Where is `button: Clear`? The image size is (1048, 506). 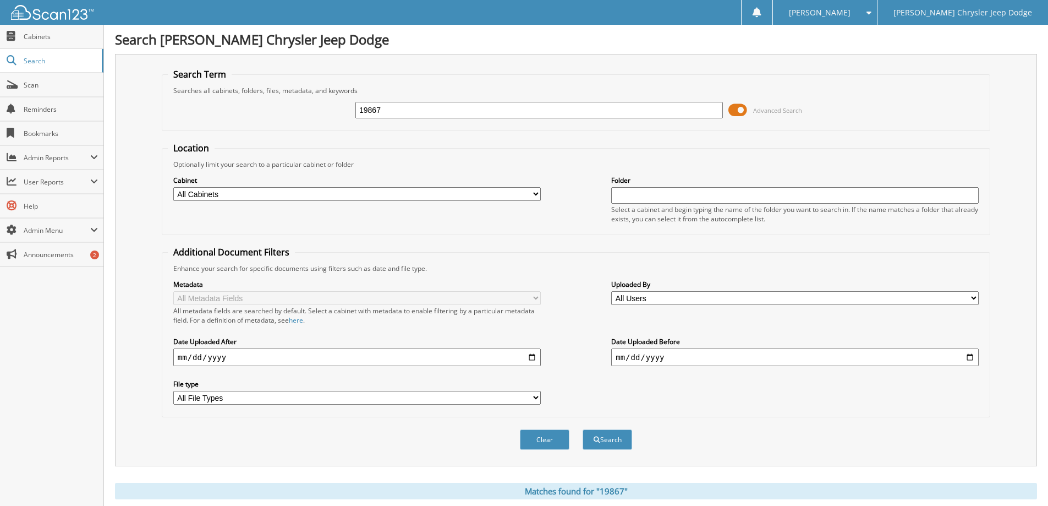
button: Clear is located at coordinates (545, 439).